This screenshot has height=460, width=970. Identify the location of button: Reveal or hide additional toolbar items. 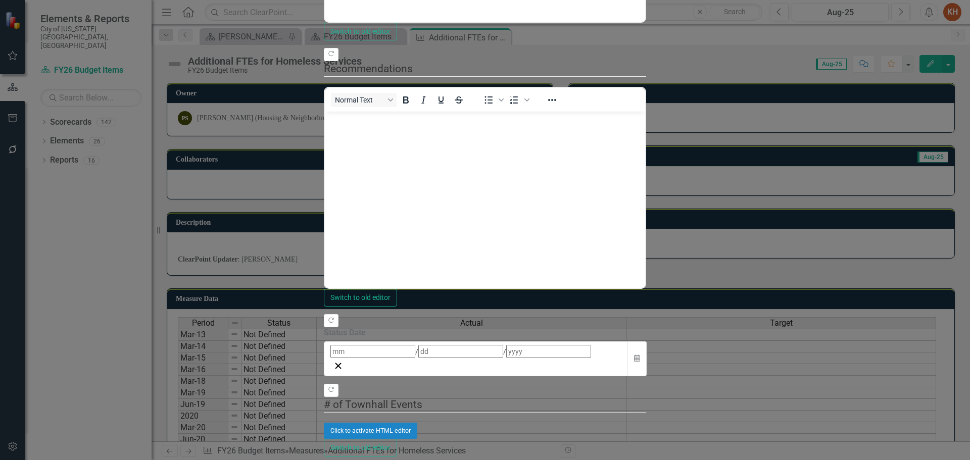
(552, 100).